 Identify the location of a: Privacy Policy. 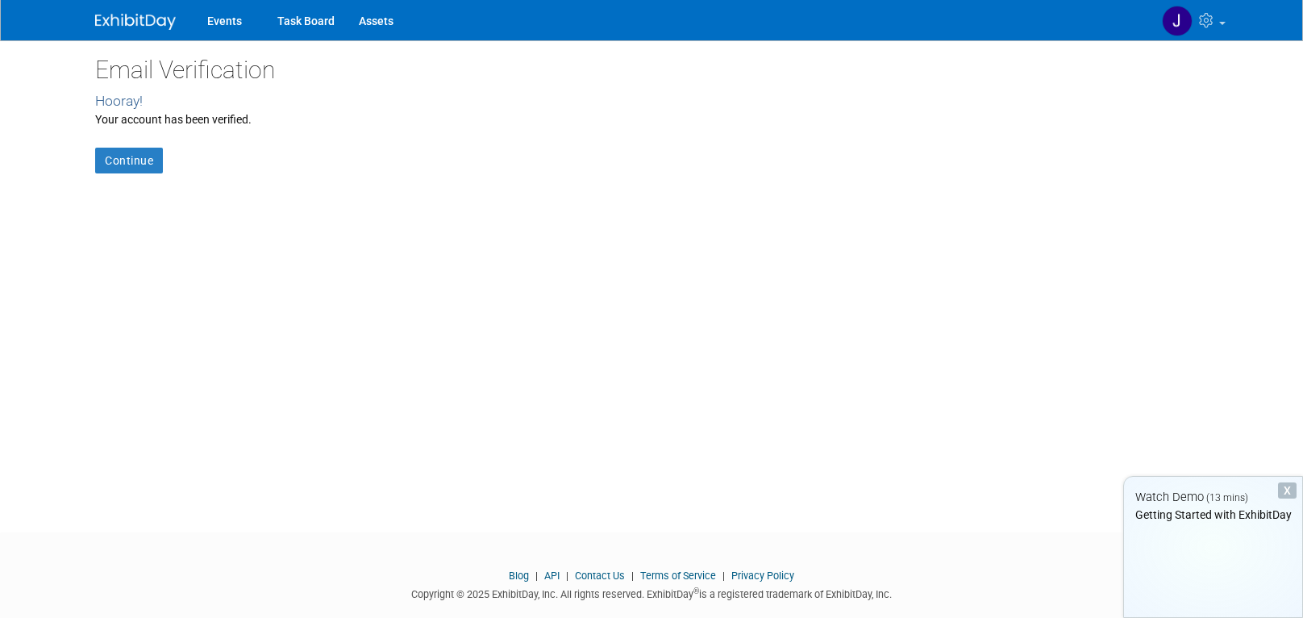
(763, 575).